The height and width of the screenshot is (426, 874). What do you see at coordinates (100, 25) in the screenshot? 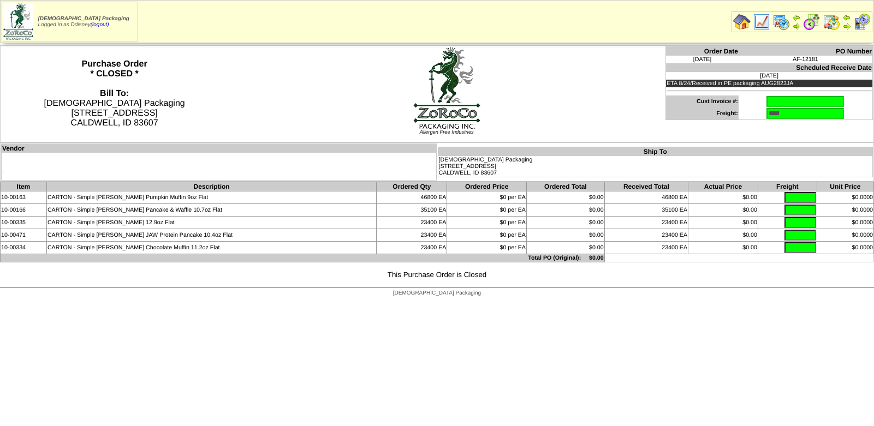
I see `a: (logout)` at bounding box center [100, 25].